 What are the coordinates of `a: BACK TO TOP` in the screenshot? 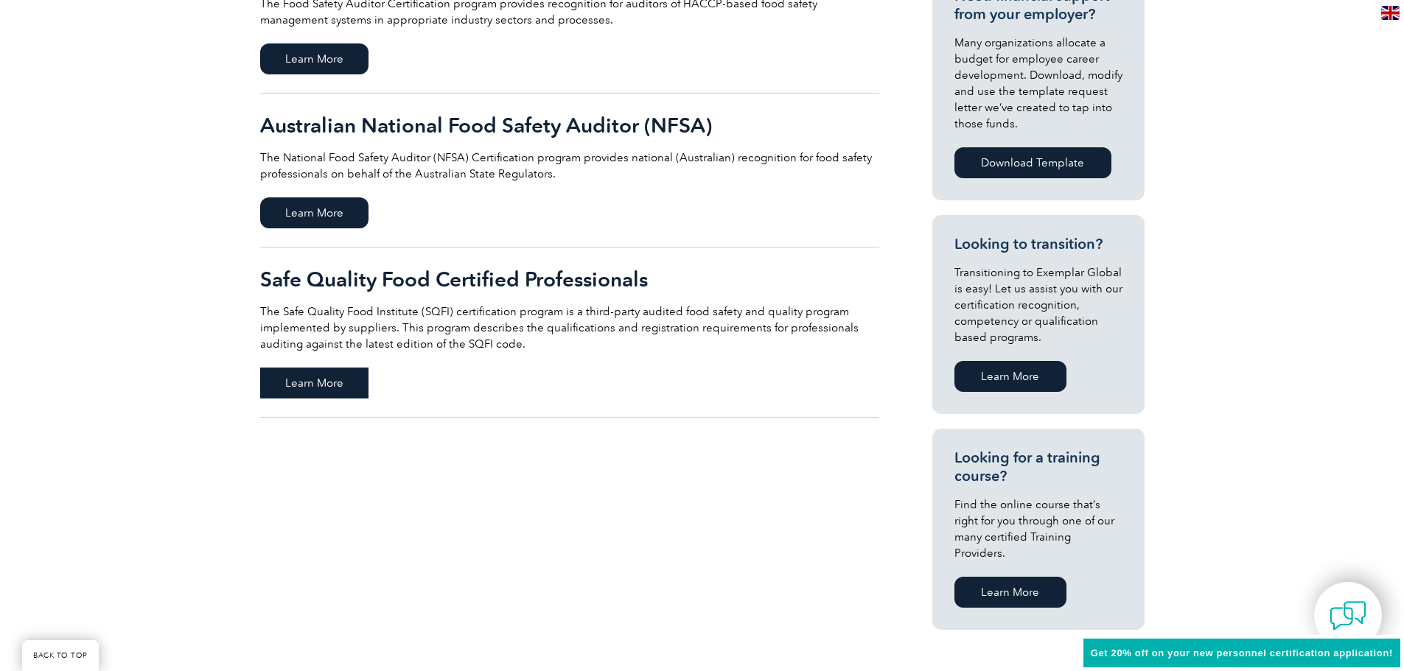 It's located at (60, 656).